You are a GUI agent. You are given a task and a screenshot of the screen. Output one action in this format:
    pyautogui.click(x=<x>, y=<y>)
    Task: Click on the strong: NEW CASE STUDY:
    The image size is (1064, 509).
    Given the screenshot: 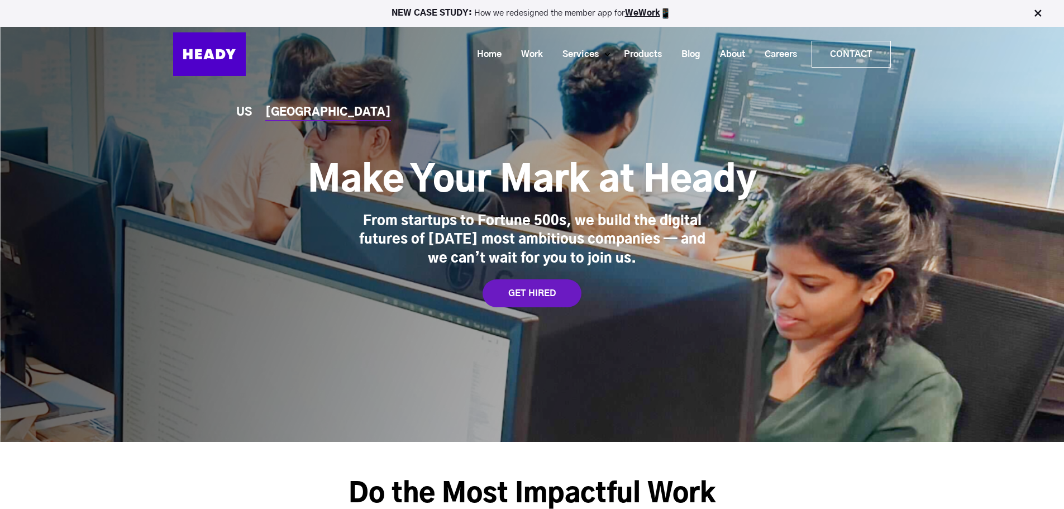 What is the action you would take?
    pyautogui.click(x=433, y=13)
    